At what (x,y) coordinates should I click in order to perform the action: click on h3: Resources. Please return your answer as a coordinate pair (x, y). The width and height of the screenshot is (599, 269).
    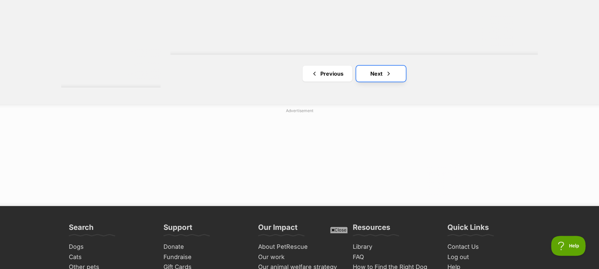
    Looking at the image, I should click on (372, 229).